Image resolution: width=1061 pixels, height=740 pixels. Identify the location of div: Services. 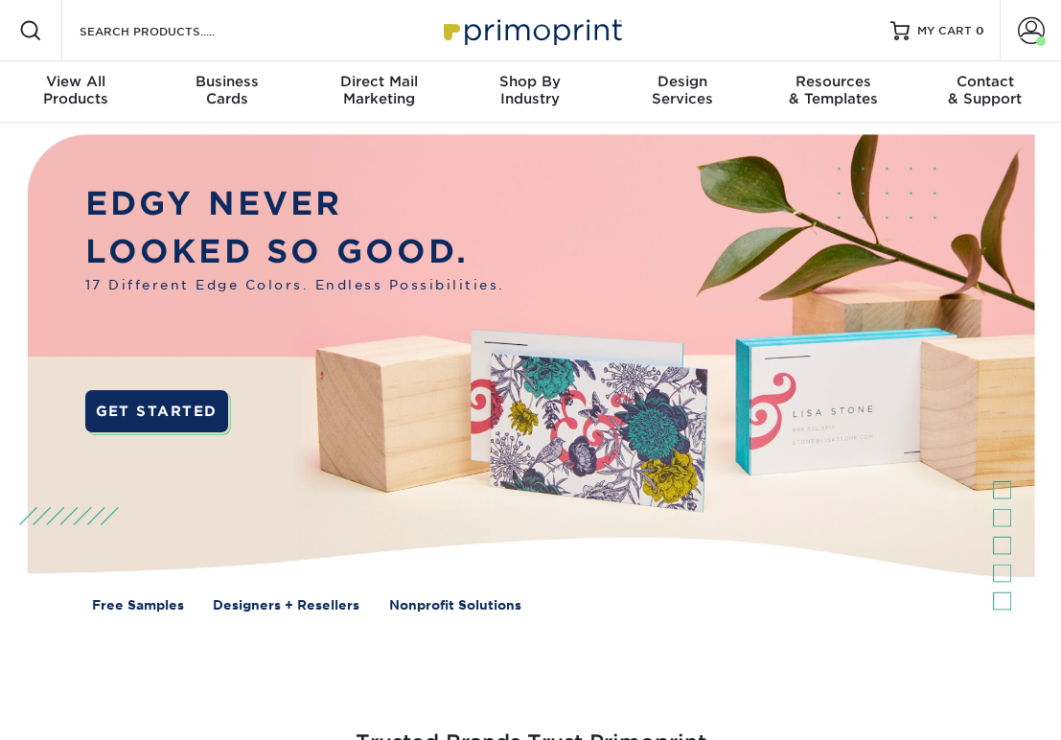
(683, 90).